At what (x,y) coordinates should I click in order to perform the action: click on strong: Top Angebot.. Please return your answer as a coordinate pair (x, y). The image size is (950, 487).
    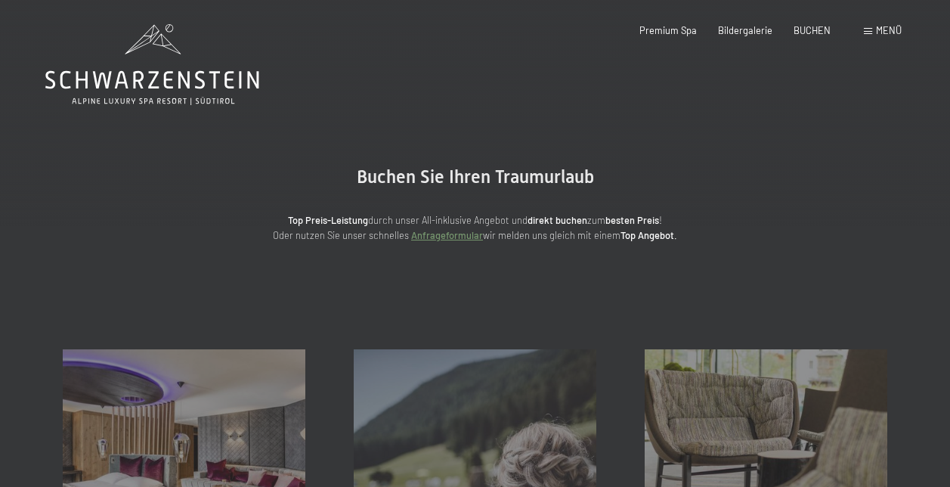
    Looking at the image, I should click on (648, 235).